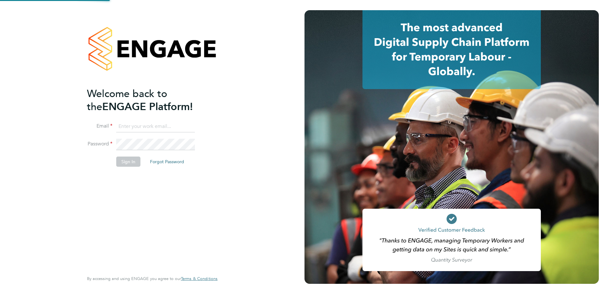  Describe the element at coordinates (100, 126) in the screenshot. I see `label: Email` at that location.